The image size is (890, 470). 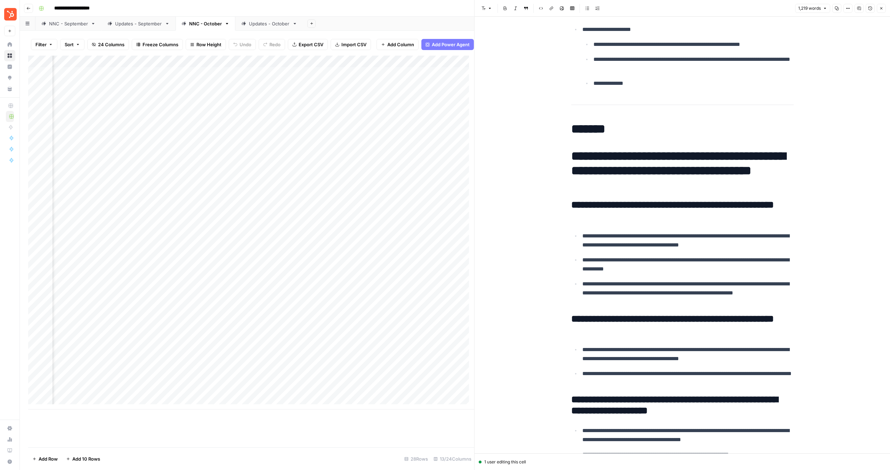 I want to click on button: Add Column, so click(x=398, y=45).